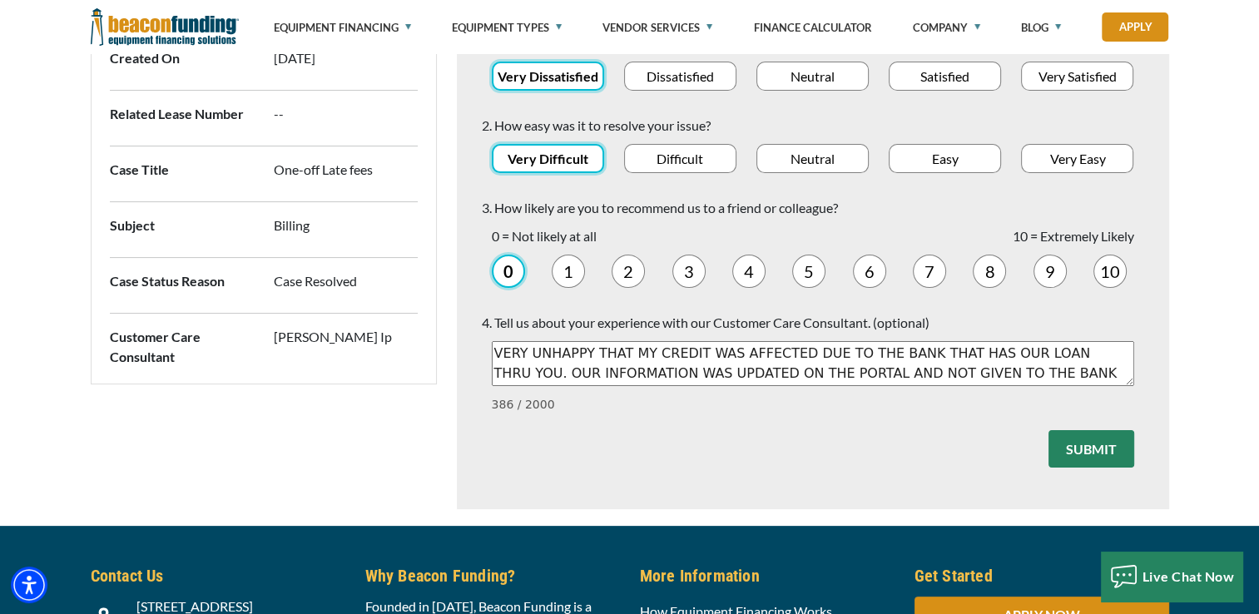 The image size is (1259, 614). Describe the element at coordinates (181, 114) in the screenshot. I see `p: Related Lease Number` at that location.